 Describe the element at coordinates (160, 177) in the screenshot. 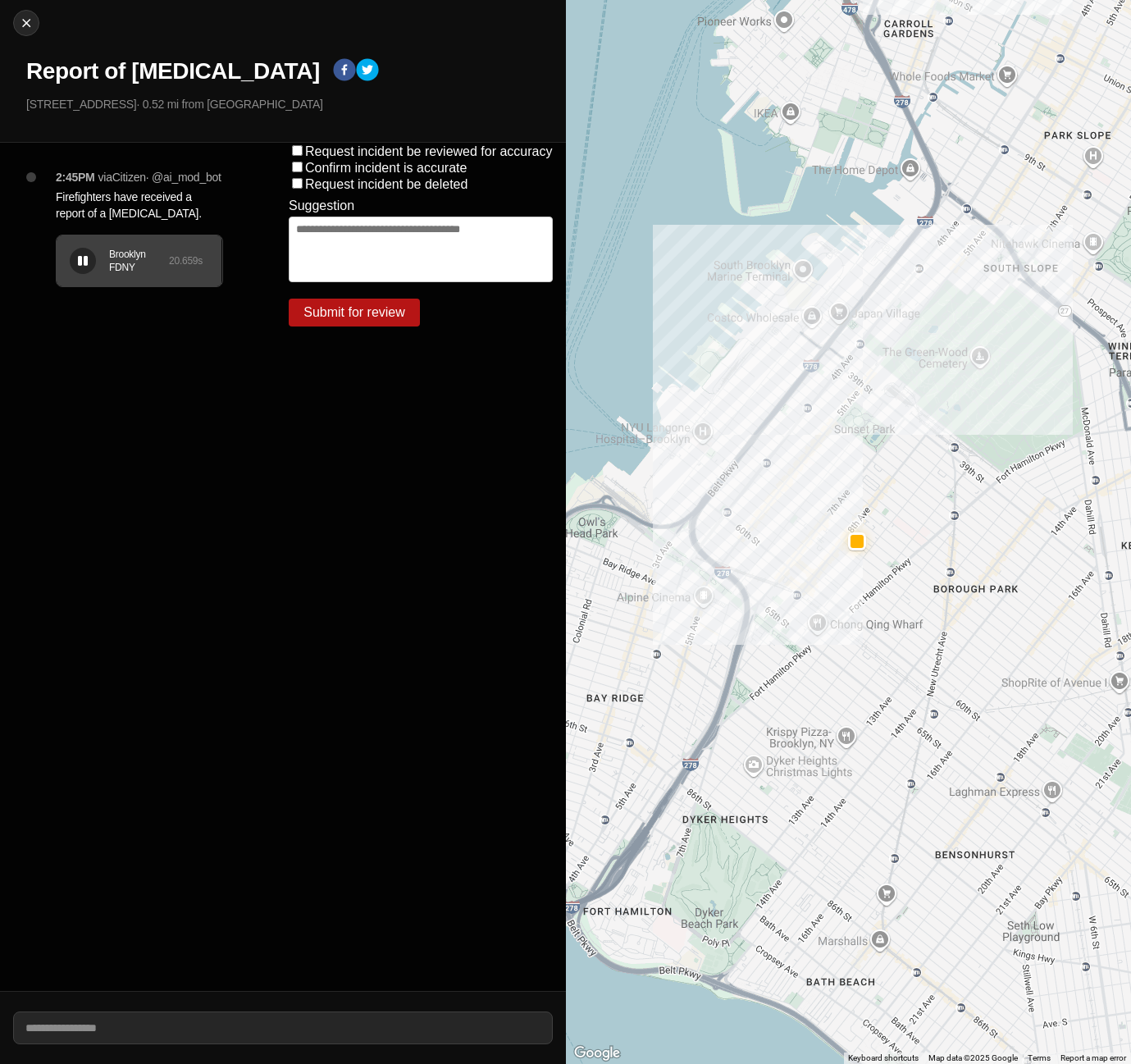

I see `p: via Citizen · @ ai_mod_bot` at that location.